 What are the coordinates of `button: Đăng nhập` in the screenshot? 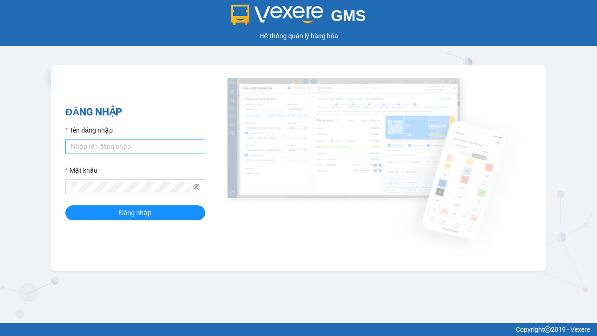 It's located at (135, 213).